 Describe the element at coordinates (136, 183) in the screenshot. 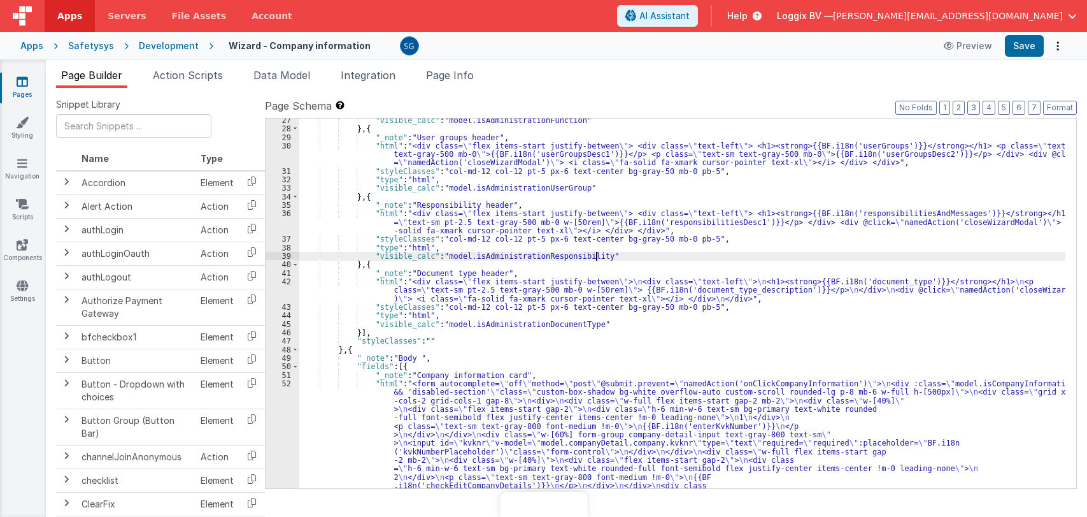

I see `td: Accordion` at that location.